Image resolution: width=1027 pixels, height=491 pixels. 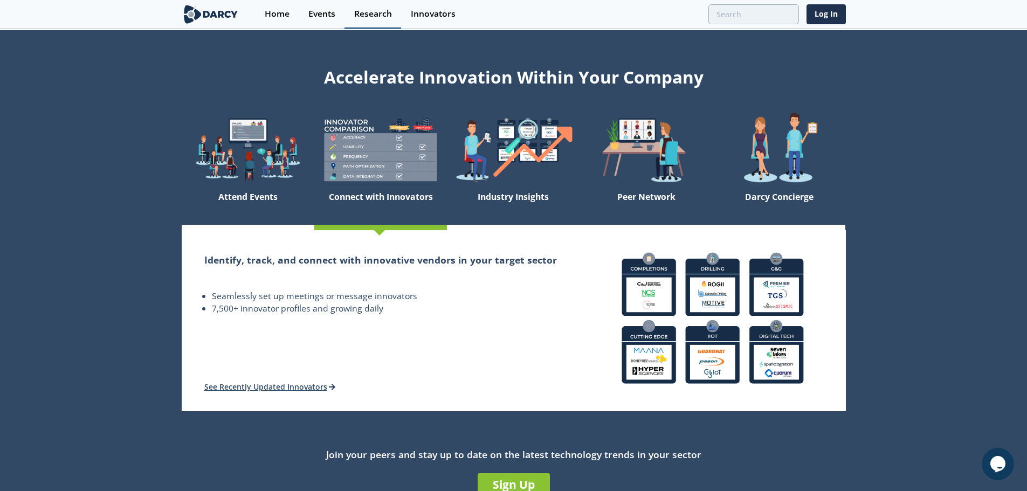 What do you see at coordinates (779, 149) in the screenshot?
I see `img: welcome-concierge-wide-20dccca83e9cbdbb601deee24fb8df72.png` at bounding box center [779, 149].